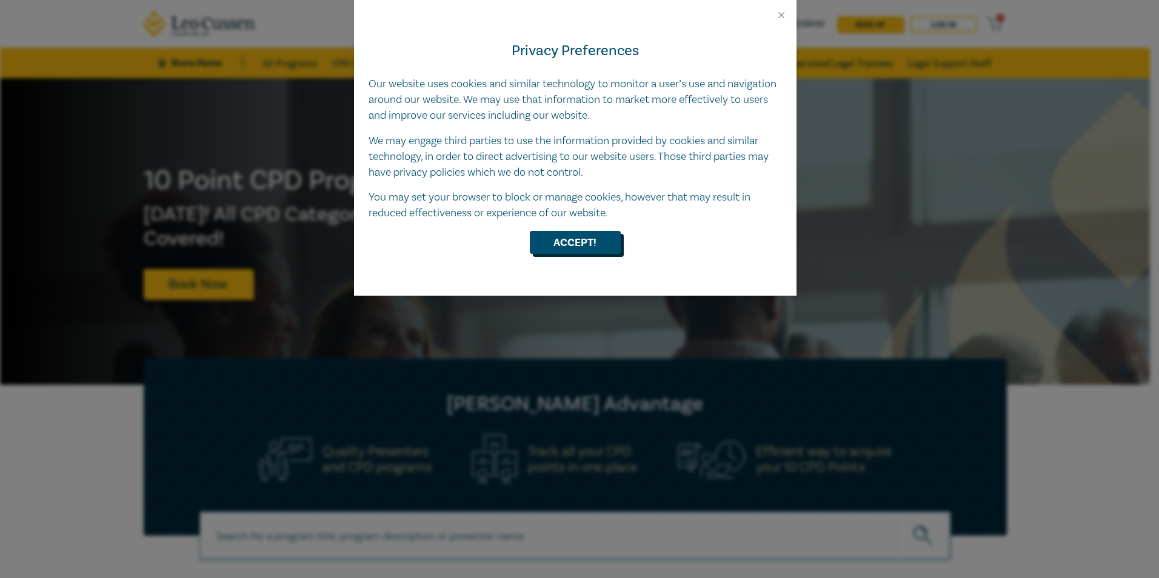  Describe the element at coordinates (575, 242) in the screenshot. I see `button: Accept!` at that location.